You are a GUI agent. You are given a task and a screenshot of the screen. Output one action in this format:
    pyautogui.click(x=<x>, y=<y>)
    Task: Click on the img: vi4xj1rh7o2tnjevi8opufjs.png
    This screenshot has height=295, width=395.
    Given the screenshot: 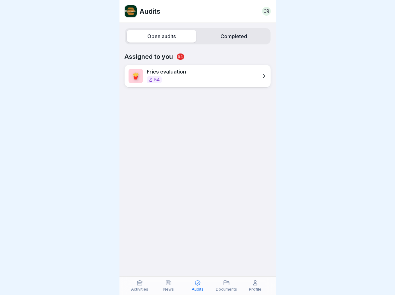 What is the action you would take?
    pyautogui.click(x=131, y=11)
    